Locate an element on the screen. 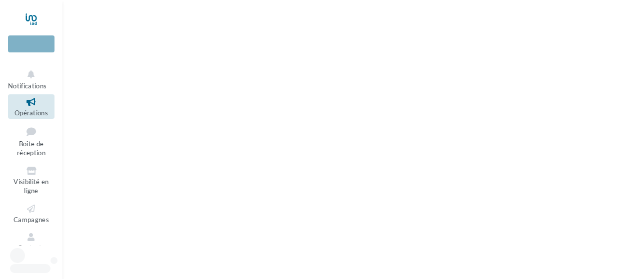  span: Opérations is located at coordinates (31, 113).